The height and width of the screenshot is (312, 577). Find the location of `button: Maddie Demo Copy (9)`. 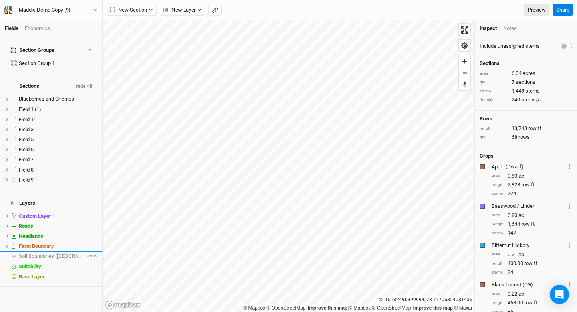

button: Maddie Demo Copy (9) is located at coordinates (51, 10).